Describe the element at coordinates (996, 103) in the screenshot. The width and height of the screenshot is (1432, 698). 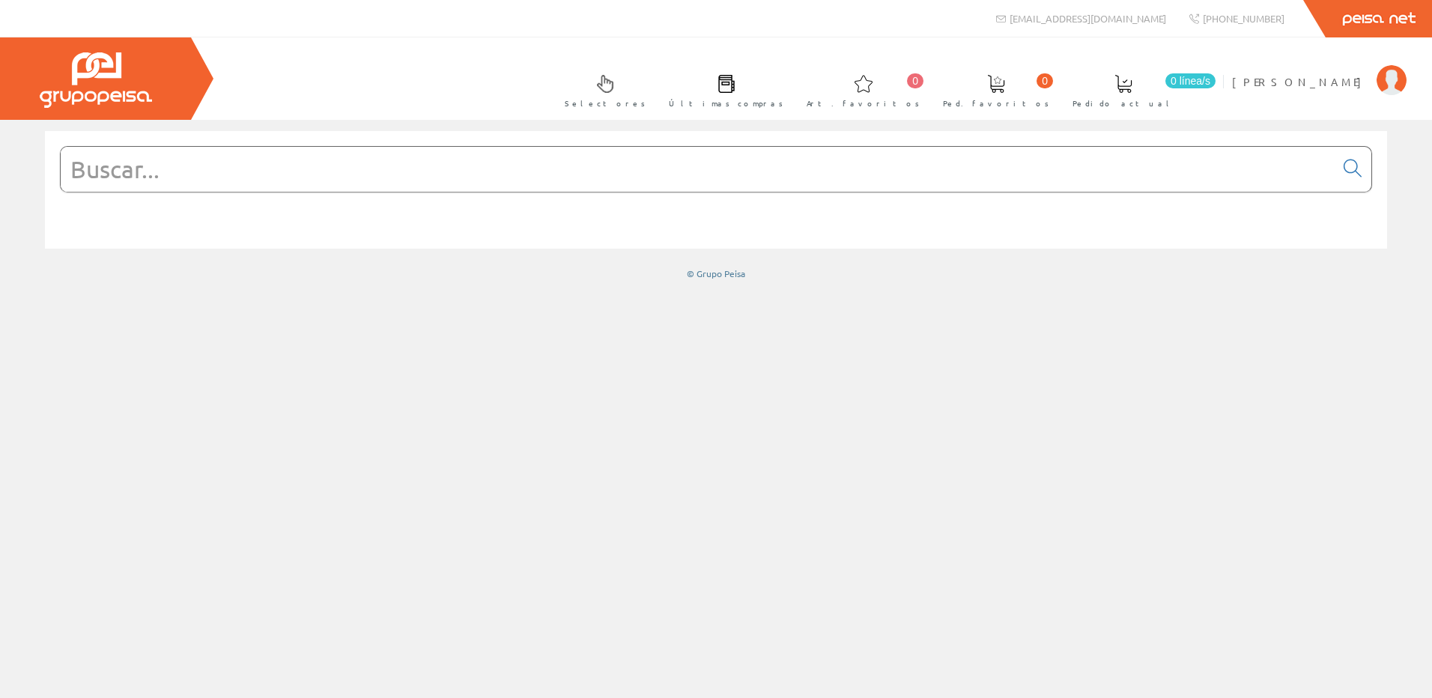
I see `span: Ped. favoritos` at that location.